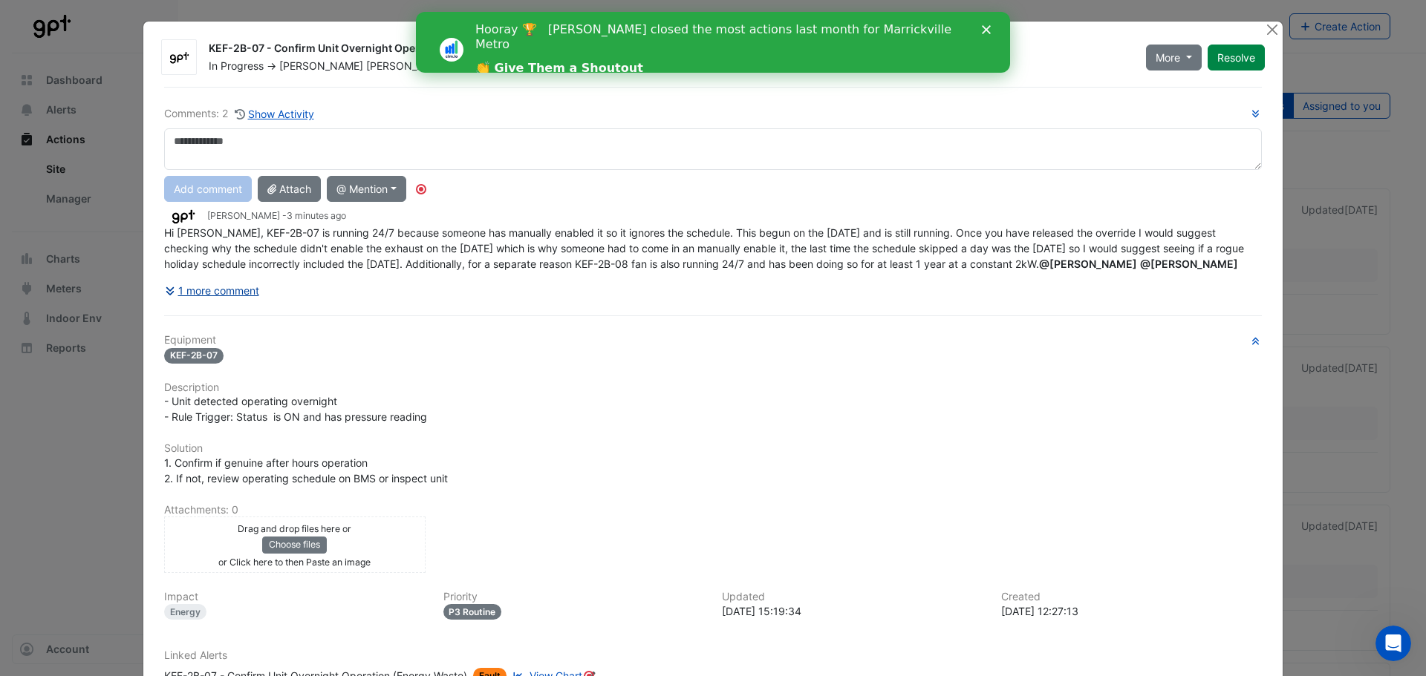  Describe the element at coordinates (295, 597) in the screenshot. I see `h6: Impact` at that location.